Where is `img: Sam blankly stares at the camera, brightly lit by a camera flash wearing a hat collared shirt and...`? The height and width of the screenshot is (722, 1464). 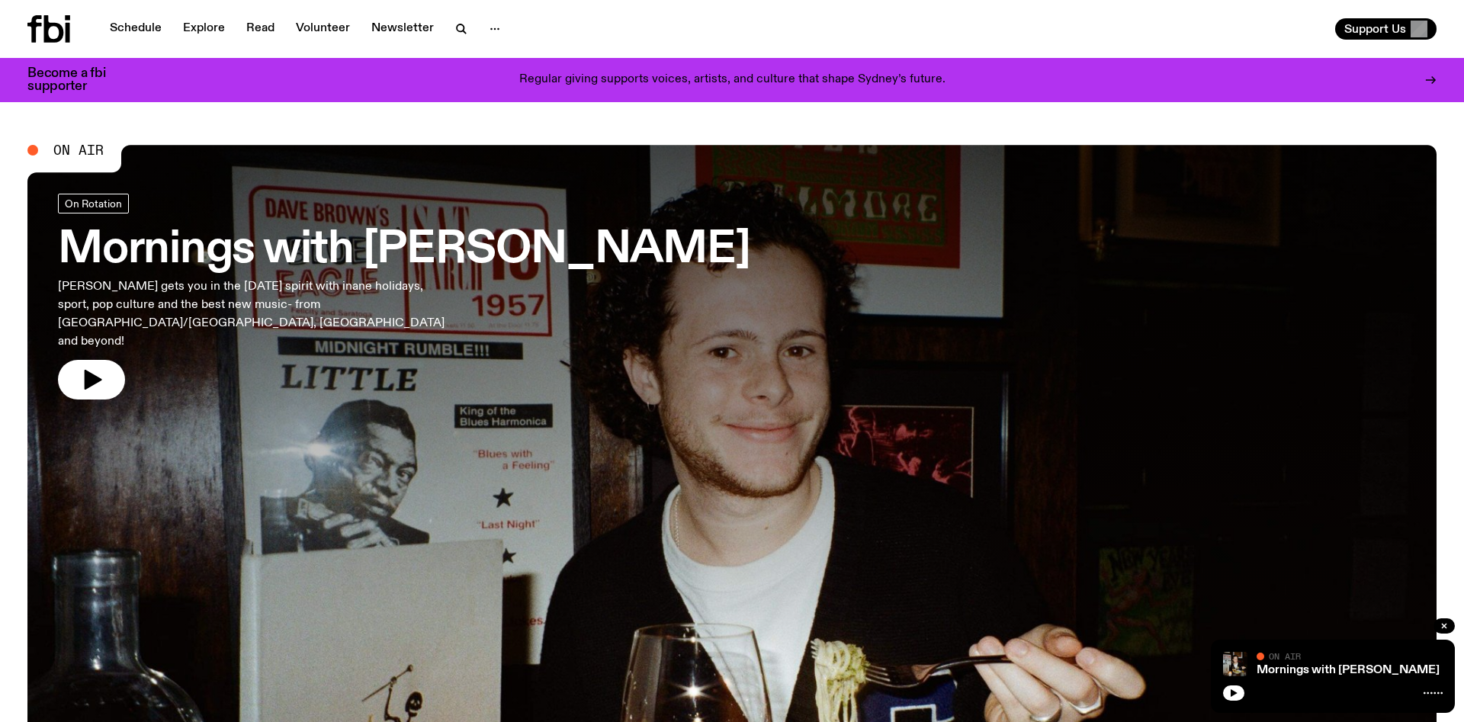
img: Sam blankly stares at the camera, brightly lit by a camera flash wearing a hat collared shirt and... is located at coordinates (1236, 664).